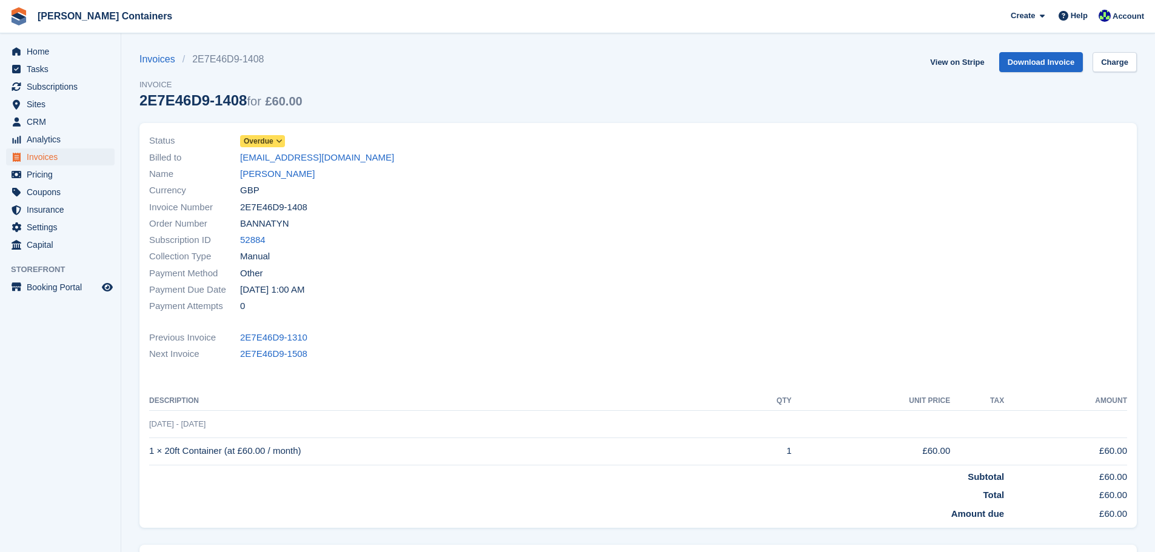 This screenshot has height=552, width=1155. Describe the element at coordinates (195, 256) in the screenshot. I see `span: Collection Type` at that location.